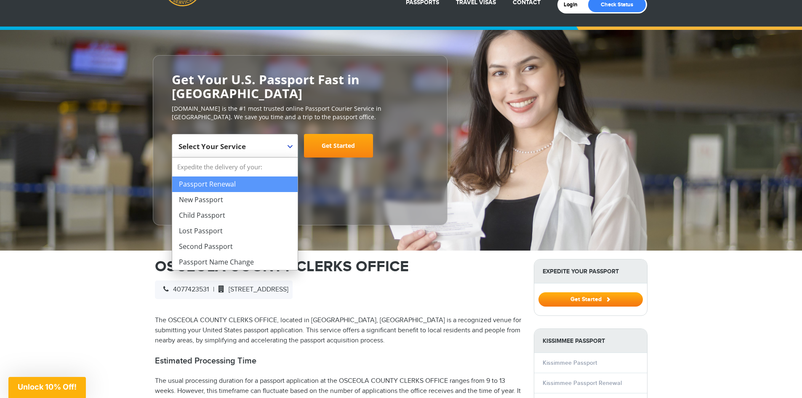 The height and width of the screenshot is (398, 802). Describe the element at coordinates (47, 387) in the screenshot. I see `span: Unlock 10% Off!` at that location.